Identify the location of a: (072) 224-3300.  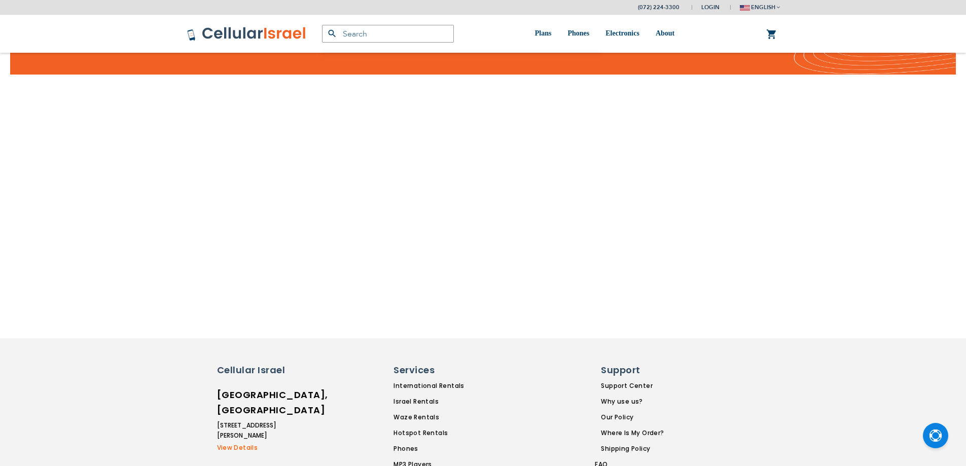
(659, 7).